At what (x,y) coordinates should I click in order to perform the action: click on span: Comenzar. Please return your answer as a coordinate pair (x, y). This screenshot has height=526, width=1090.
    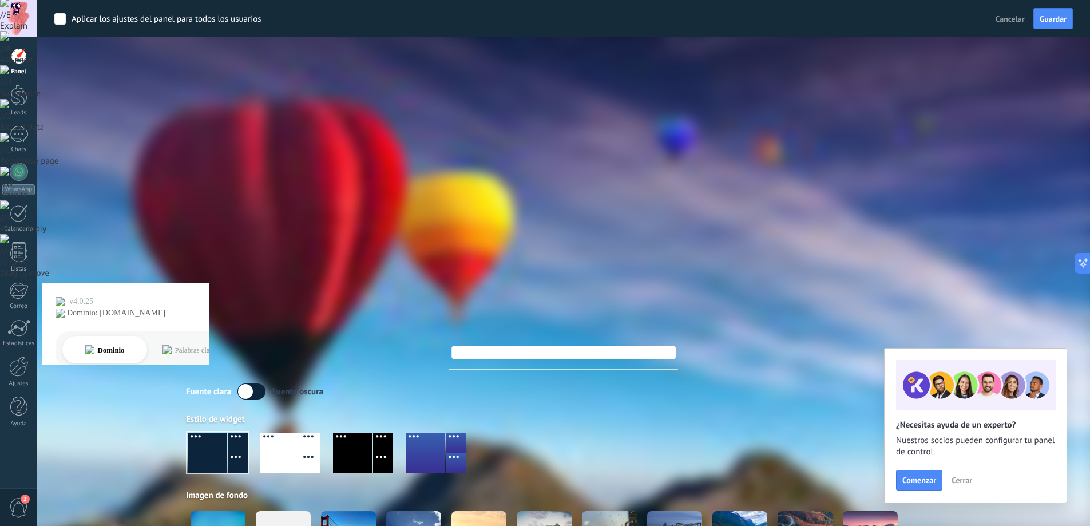
    Looking at the image, I should click on (919, 480).